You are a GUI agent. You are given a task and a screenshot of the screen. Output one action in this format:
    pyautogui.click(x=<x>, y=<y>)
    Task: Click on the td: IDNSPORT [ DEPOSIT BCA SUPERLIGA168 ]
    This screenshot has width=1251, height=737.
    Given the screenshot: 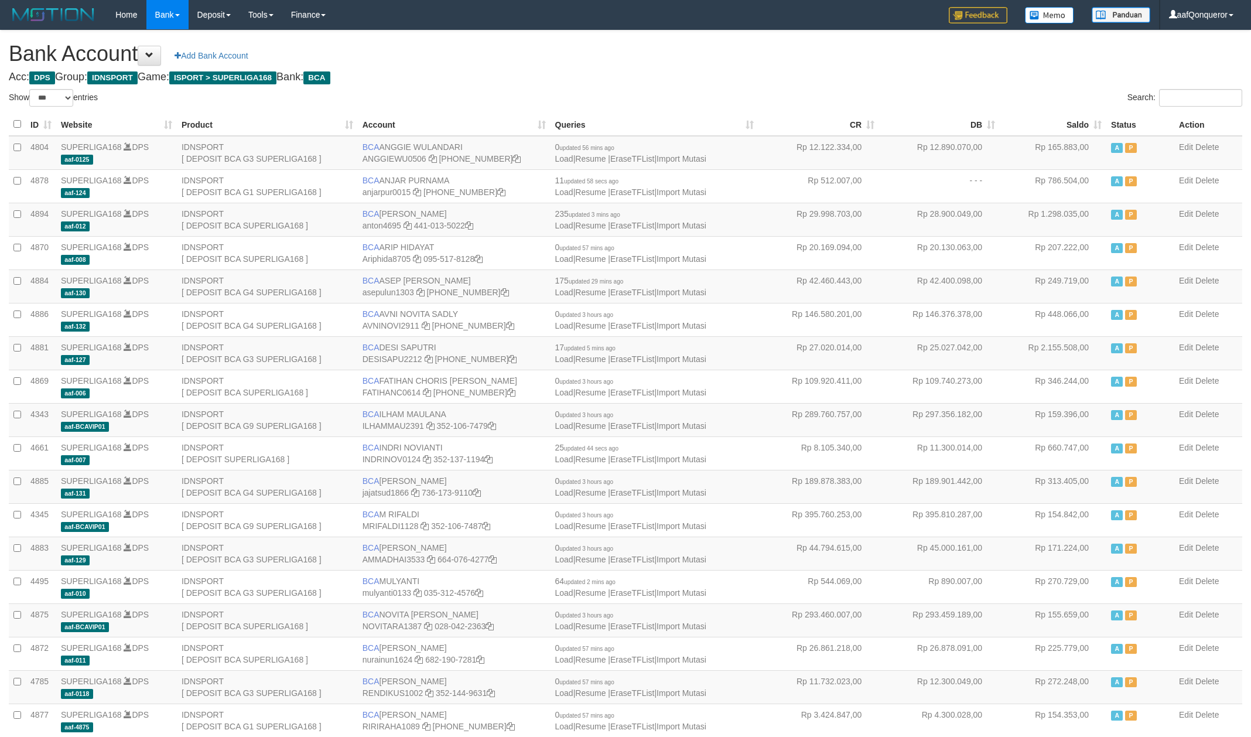 What is the action you would take?
    pyautogui.click(x=267, y=219)
    